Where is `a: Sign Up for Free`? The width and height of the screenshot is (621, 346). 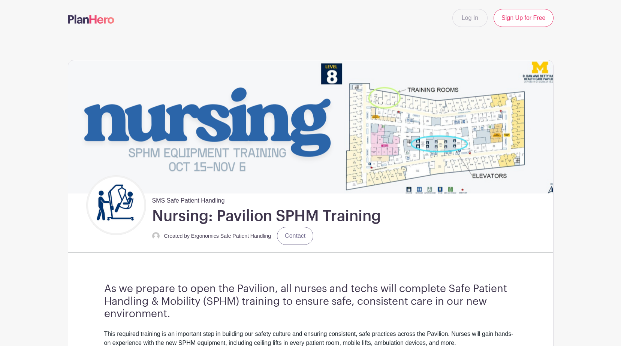
a: Sign Up for Free is located at coordinates (523, 18).